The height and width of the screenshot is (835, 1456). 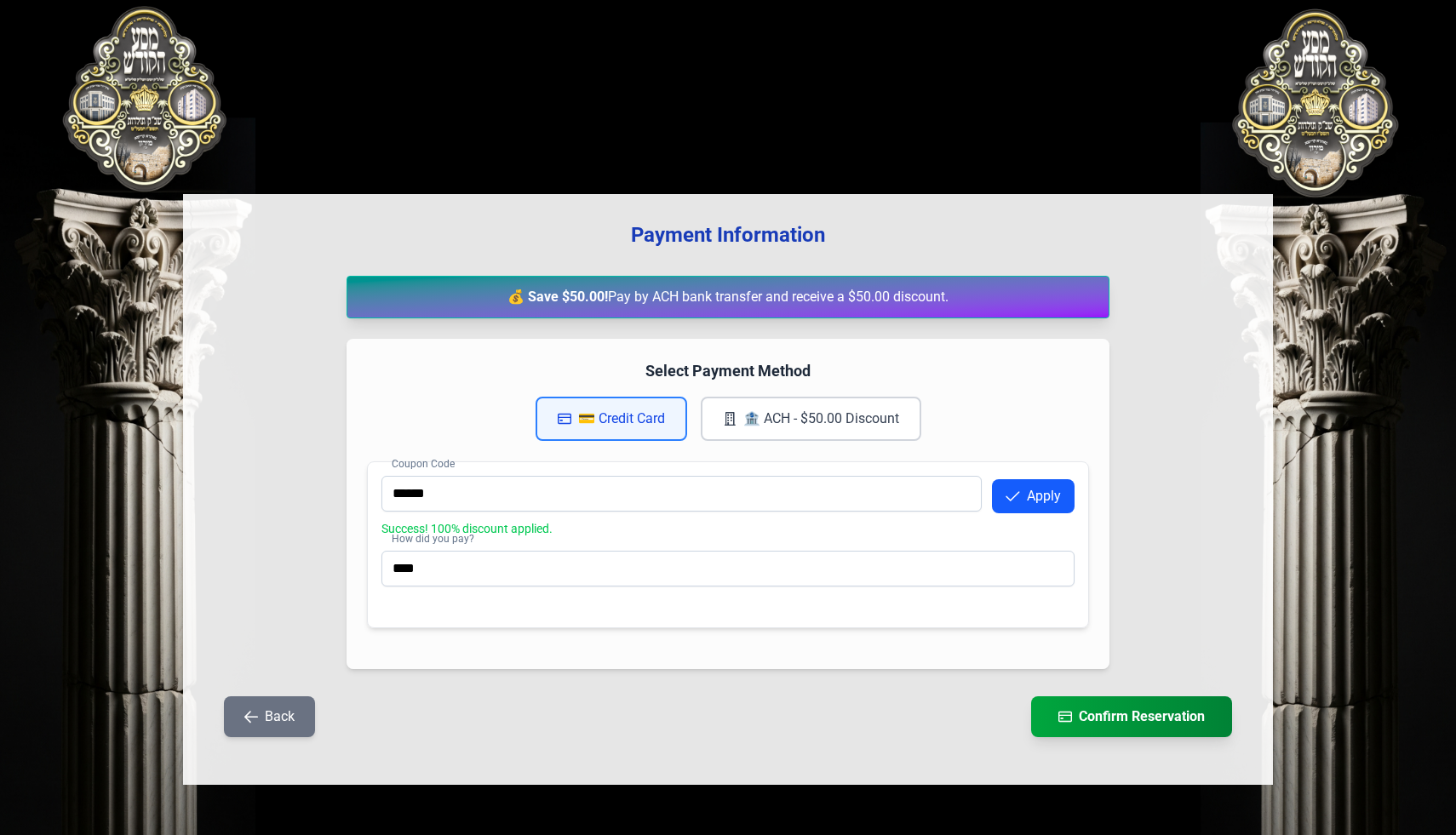 What do you see at coordinates (728, 297) in the screenshot?
I see `div: Pay by ACH bank transfer and receive a $50.00 discount.` at bounding box center [728, 297].